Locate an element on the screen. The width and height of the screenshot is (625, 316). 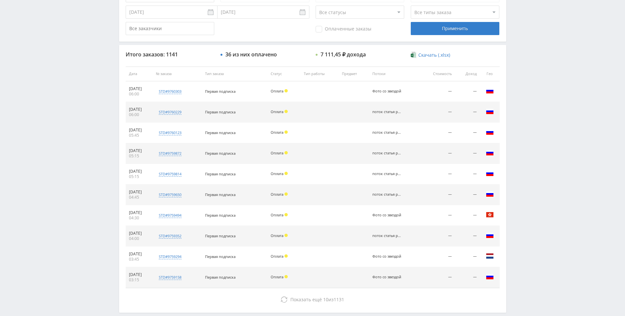
span: из is located at coordinates (317, 300).